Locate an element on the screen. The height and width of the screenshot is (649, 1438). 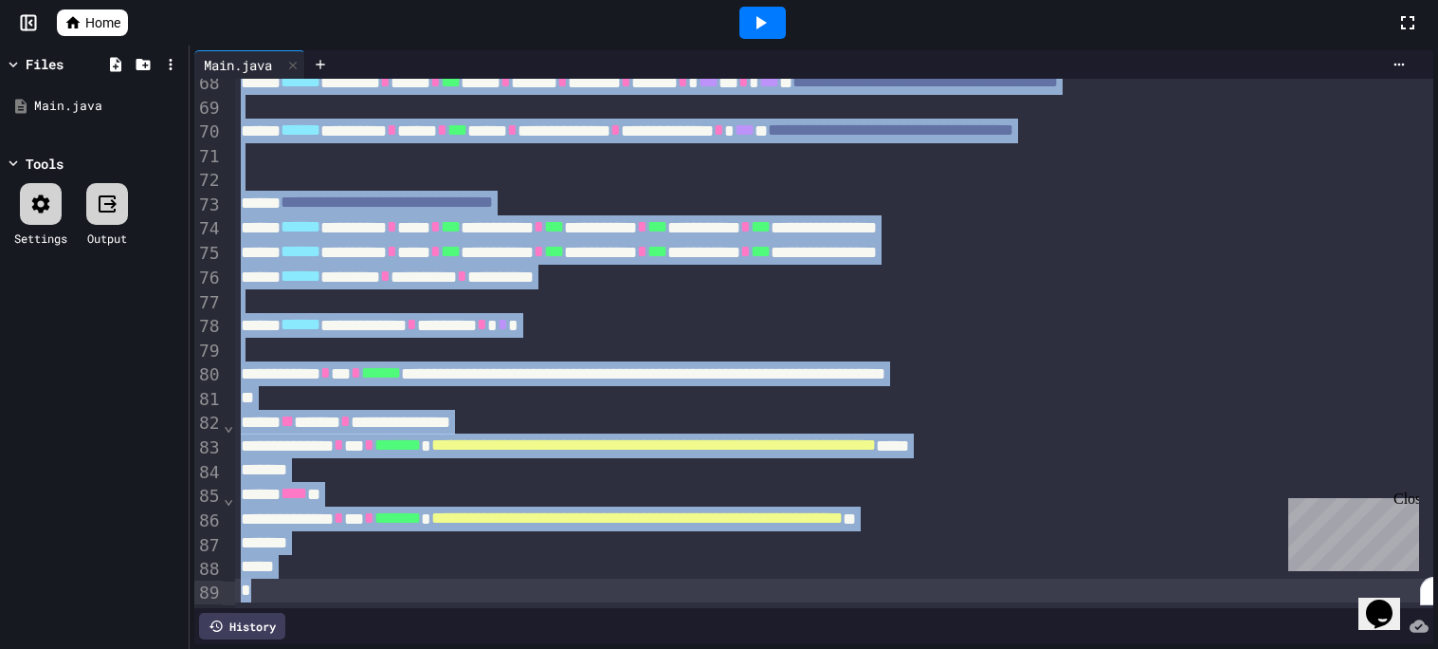
div: 79 is located at coordinates (209, 350).